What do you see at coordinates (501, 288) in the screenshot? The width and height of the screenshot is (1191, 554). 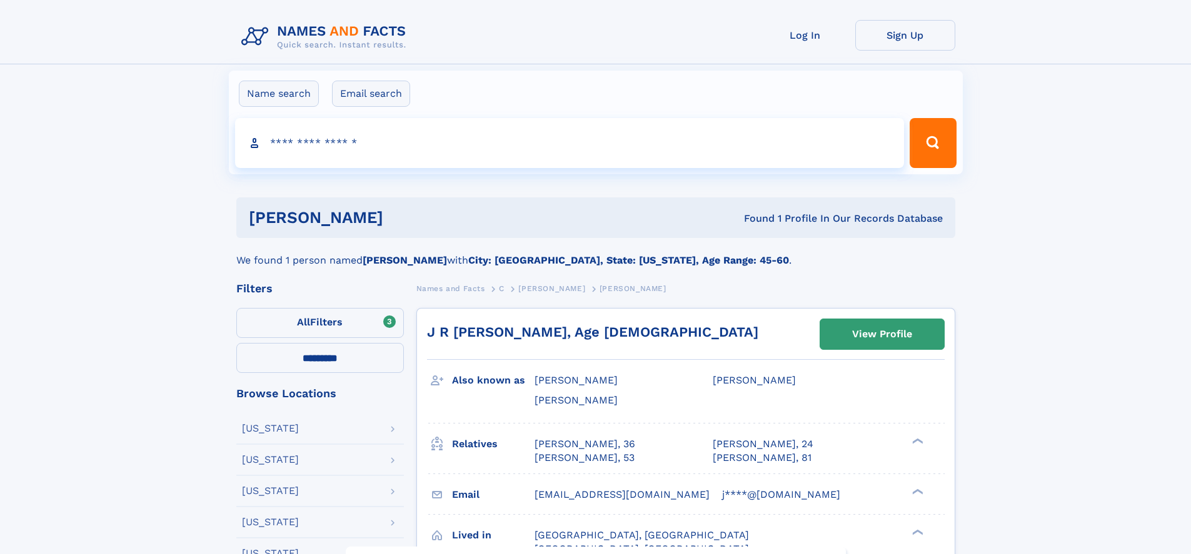 I see `a: C` at bounding box center [501, 288].